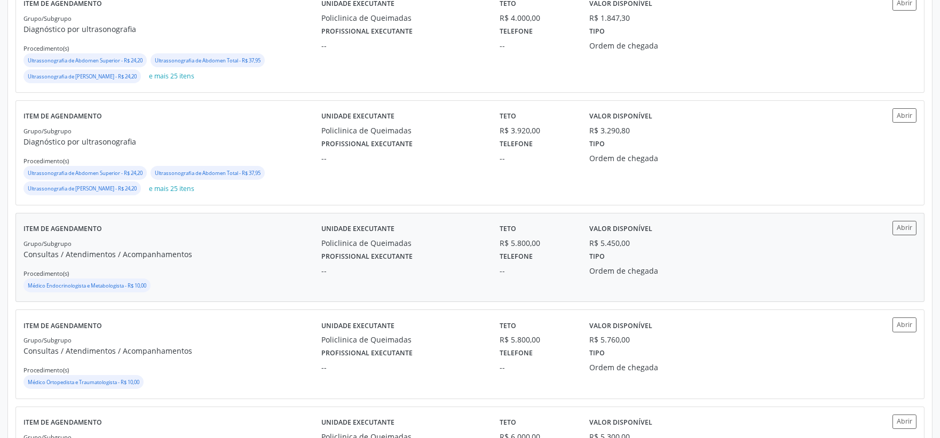  What do you see at coordinates (610, 339) in the screenshot?
I see `div: R$ 5.760,00` at bounding box center [610, 339].